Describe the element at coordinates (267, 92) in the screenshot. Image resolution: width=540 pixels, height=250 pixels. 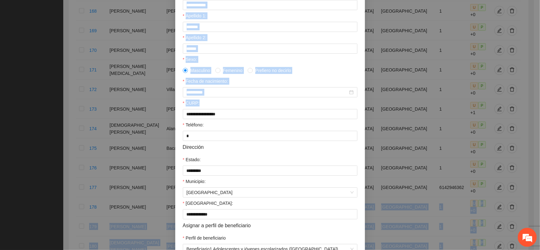
I see `input: Fecha de nacimiento:` at that location.